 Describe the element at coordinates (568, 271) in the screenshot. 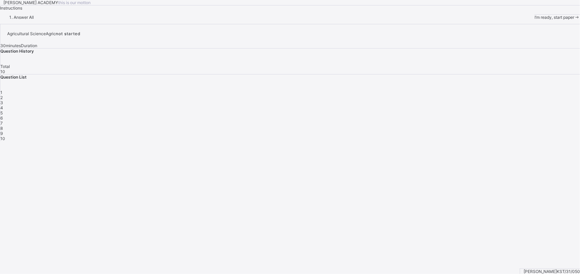

I see `span: KST/31/050` at that location.